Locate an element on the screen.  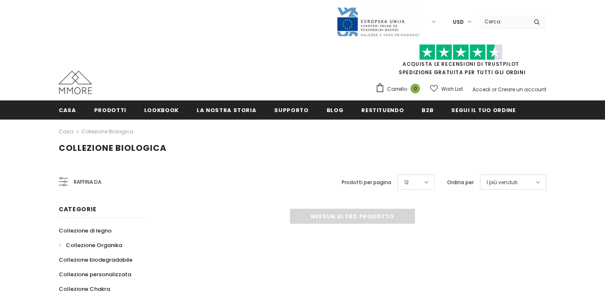
span: 0 is located at coordinates (415, 88).